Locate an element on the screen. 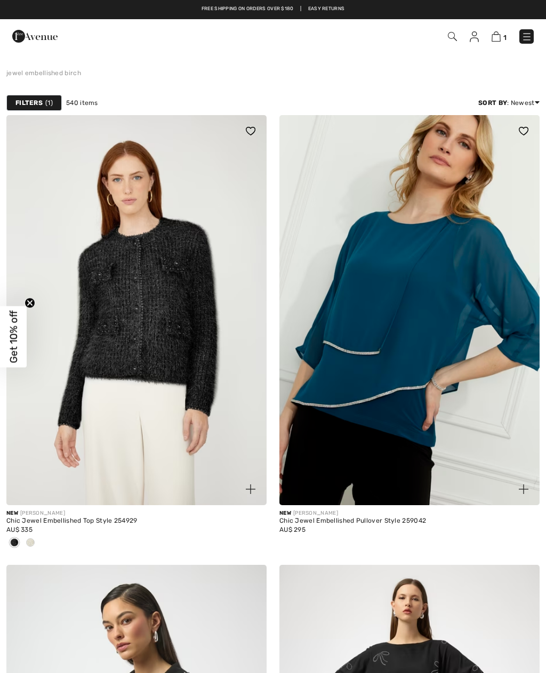 The width and height of the screenshot is (546, 673). strong: Filters is located at coordinates (29, 103).